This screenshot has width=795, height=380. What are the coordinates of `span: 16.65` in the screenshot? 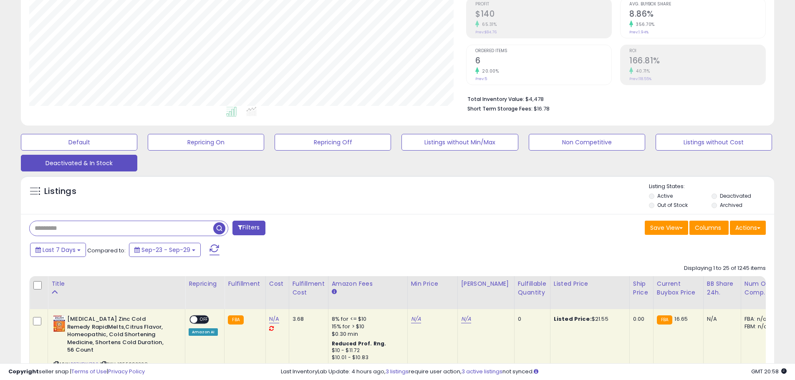 It's located at (681, 319).